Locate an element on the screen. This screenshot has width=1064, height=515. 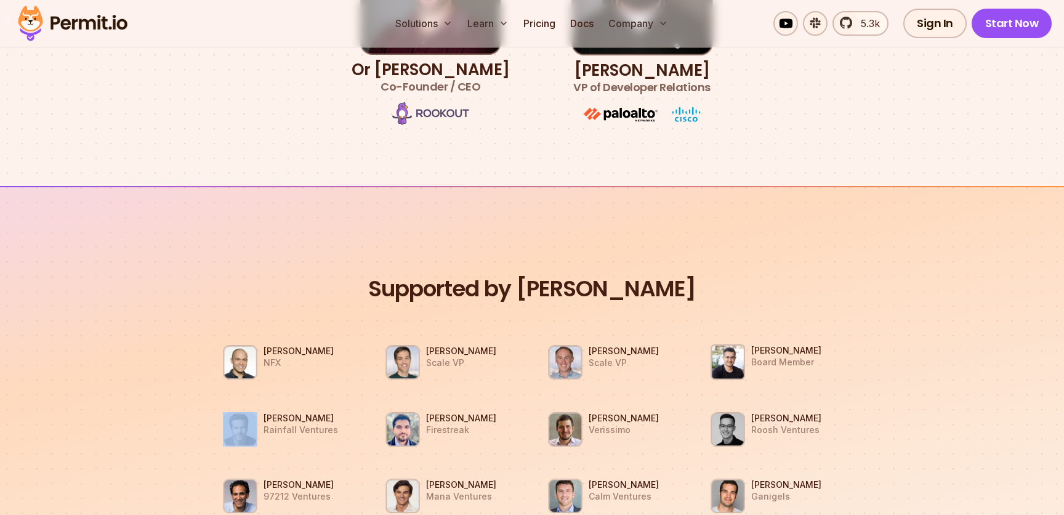
img: Zach Ginsburg Calm Ventures is located at coordinates (565, 496).